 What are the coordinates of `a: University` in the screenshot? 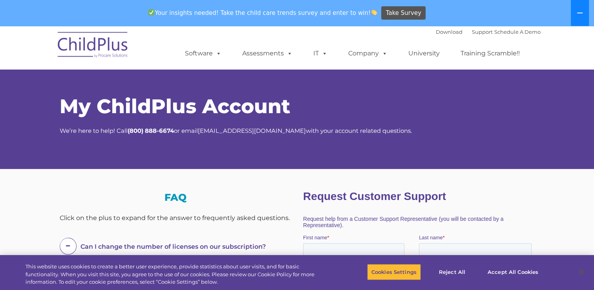 It's located at (424, 53).